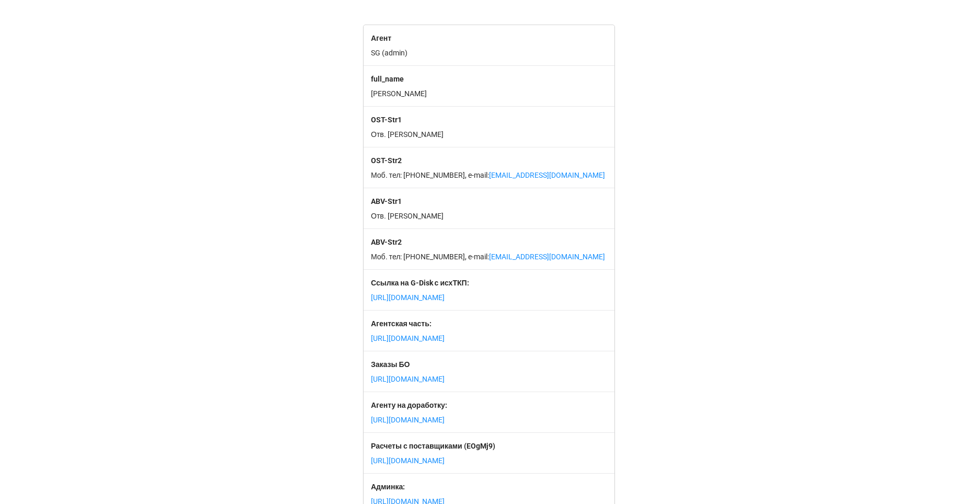  Describe the element at coordinates (386, 242) in the screenshot. I see `b: ABV-Str2` at that location.